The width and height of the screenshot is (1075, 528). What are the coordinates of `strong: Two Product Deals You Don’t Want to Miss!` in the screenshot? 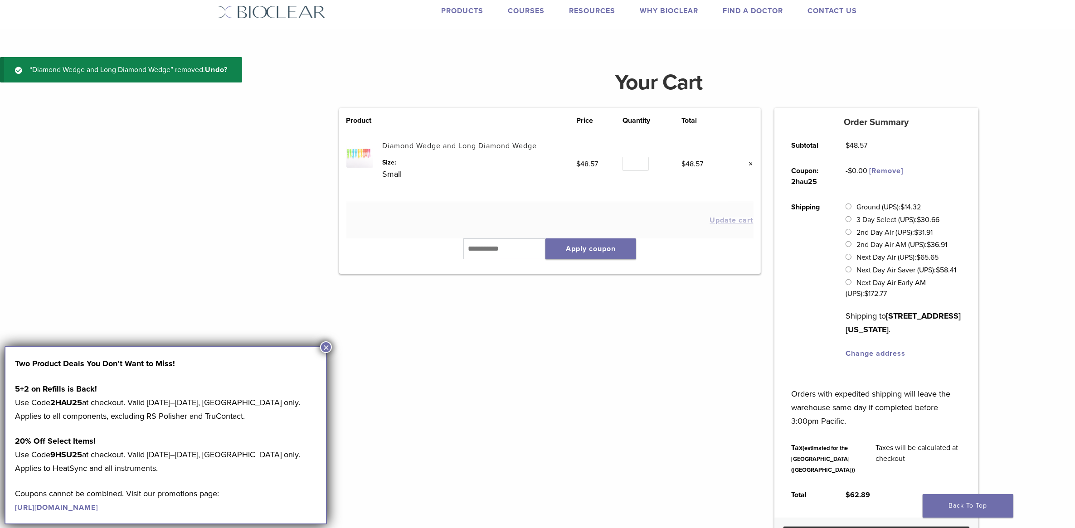 It's located at (95, 364).